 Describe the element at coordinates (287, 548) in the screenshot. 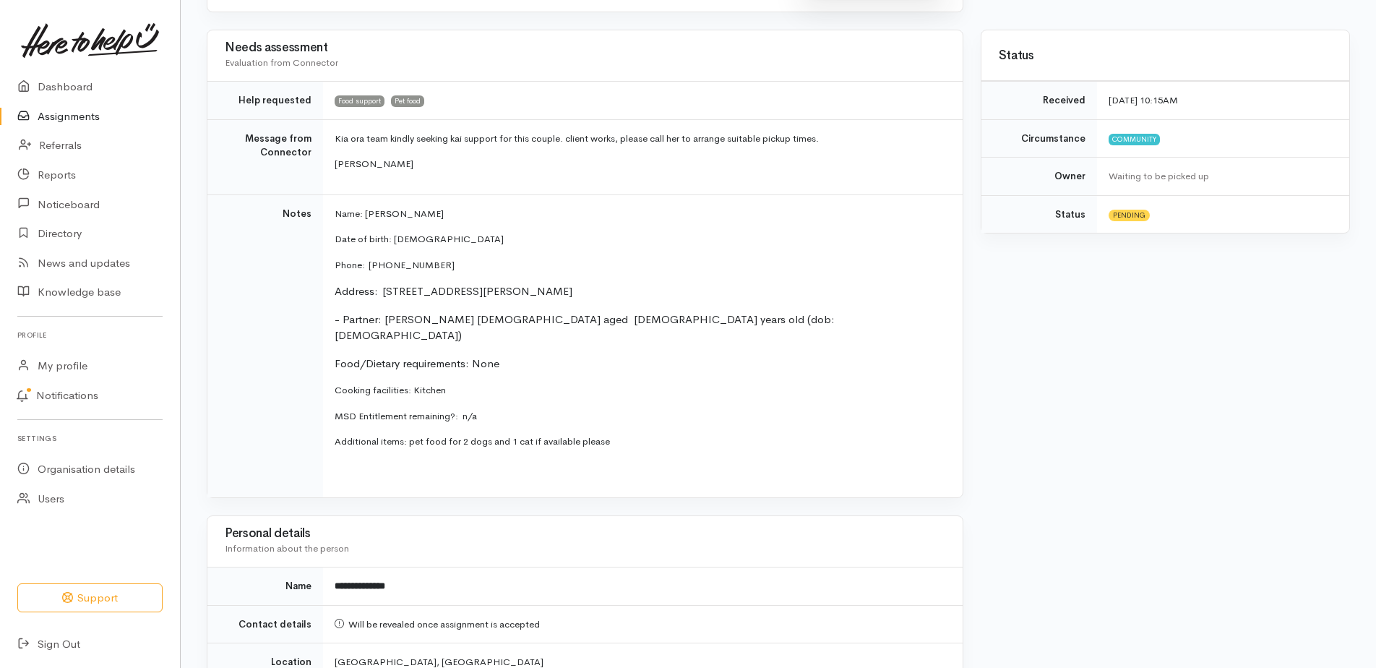

I see `span: Information about the person` at that location.